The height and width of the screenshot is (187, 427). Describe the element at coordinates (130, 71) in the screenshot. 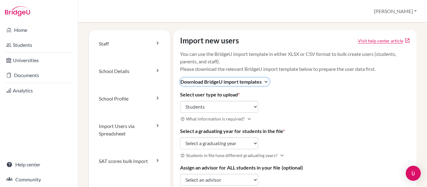

I see `a: School Details` at that location.